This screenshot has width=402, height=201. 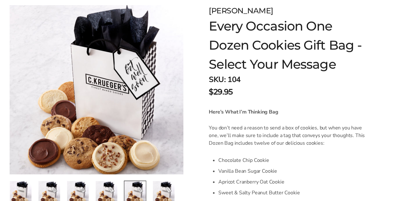 What do you see at coordinates (251, 182) in the screenshot?
I see `span: Apricot Cranberry Oat Cookie` at bounding box center [251, 182].